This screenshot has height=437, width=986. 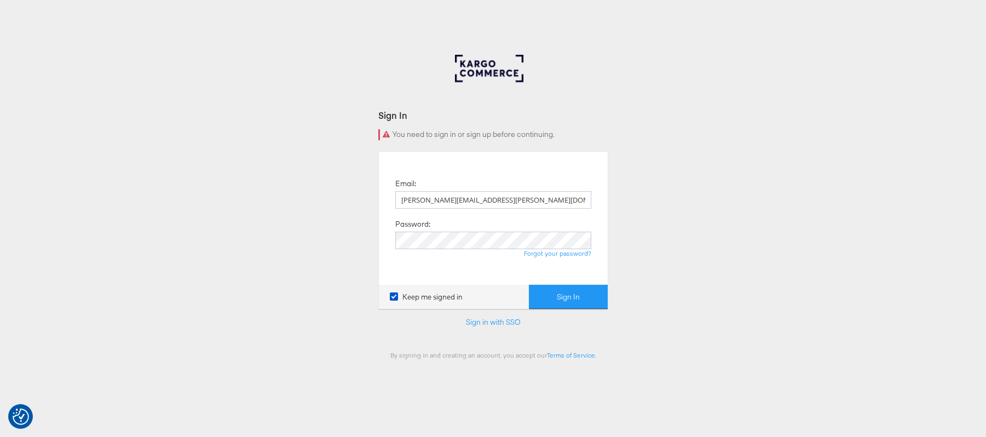 I want to click on div: Sign In, so click(x=493, y=115).